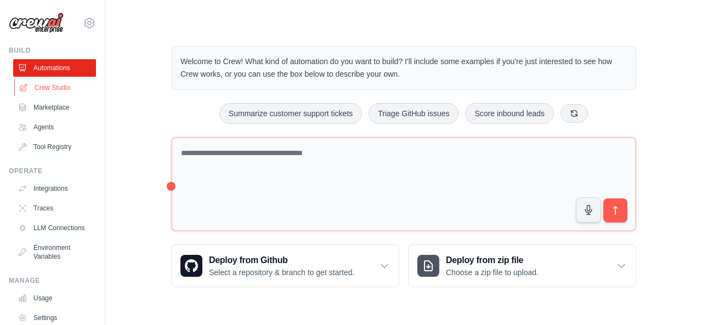  Describe the element at coordinates (52, 171) in the screenshot. I see `div: Operate` at that location.